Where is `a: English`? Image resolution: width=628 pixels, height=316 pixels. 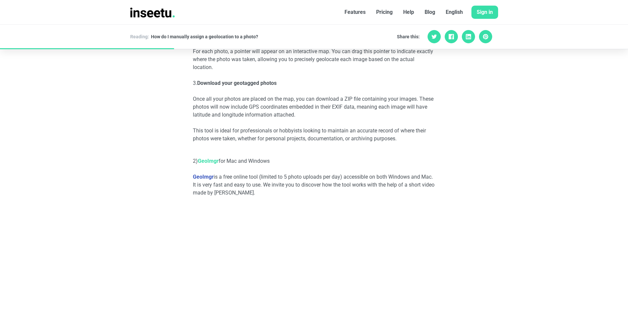
a: English is located at coordinates (454, 12).